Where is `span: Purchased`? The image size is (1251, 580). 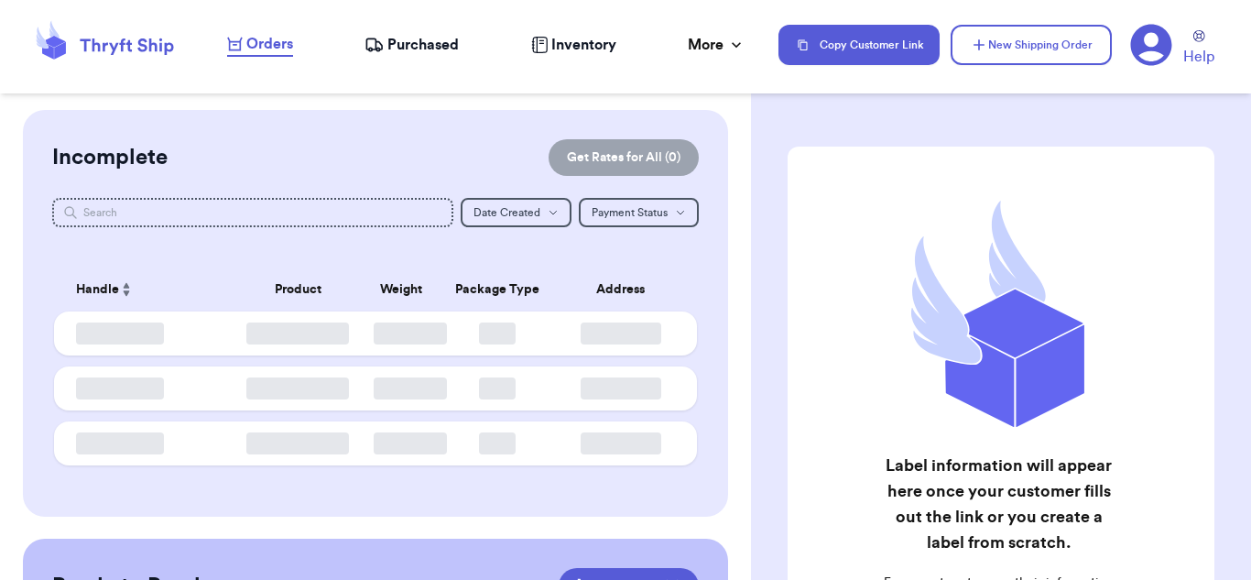
span: Purchased is located at coordinates (423, 45).